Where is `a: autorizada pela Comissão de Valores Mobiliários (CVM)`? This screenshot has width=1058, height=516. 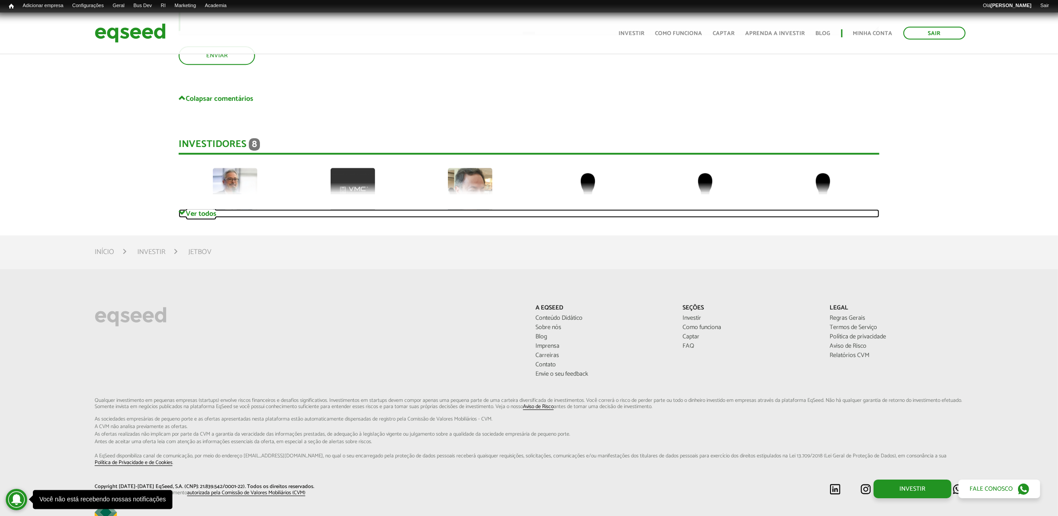
a: autorizada pela Comissão de Valores Mobiliários (CVM) is located at coordinates (246, 493).